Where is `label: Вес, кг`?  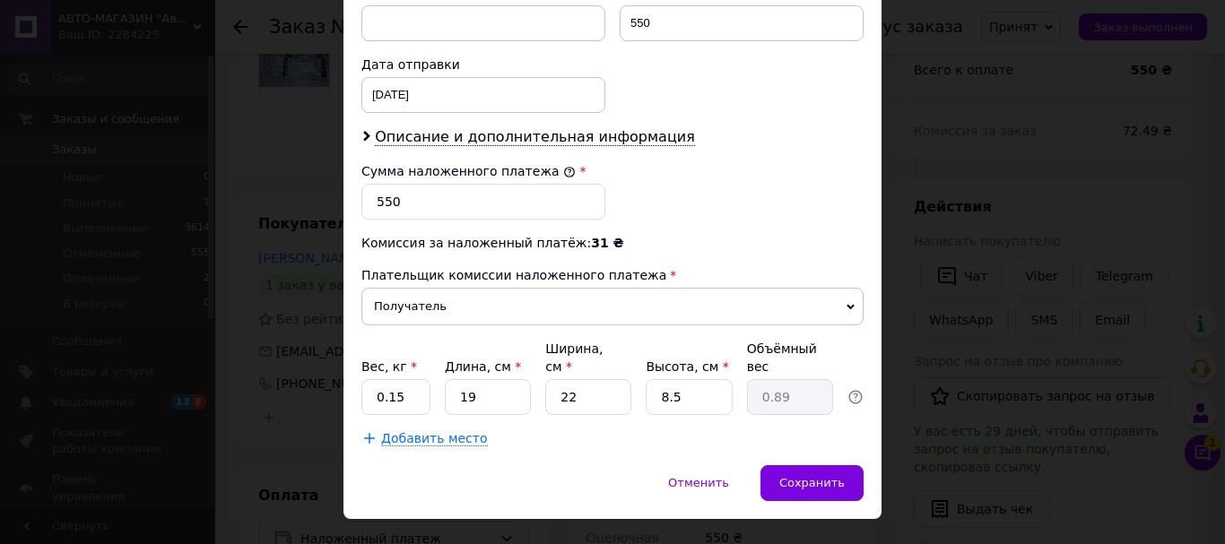 label: Вес, кг is located at coordinates (389, 367).